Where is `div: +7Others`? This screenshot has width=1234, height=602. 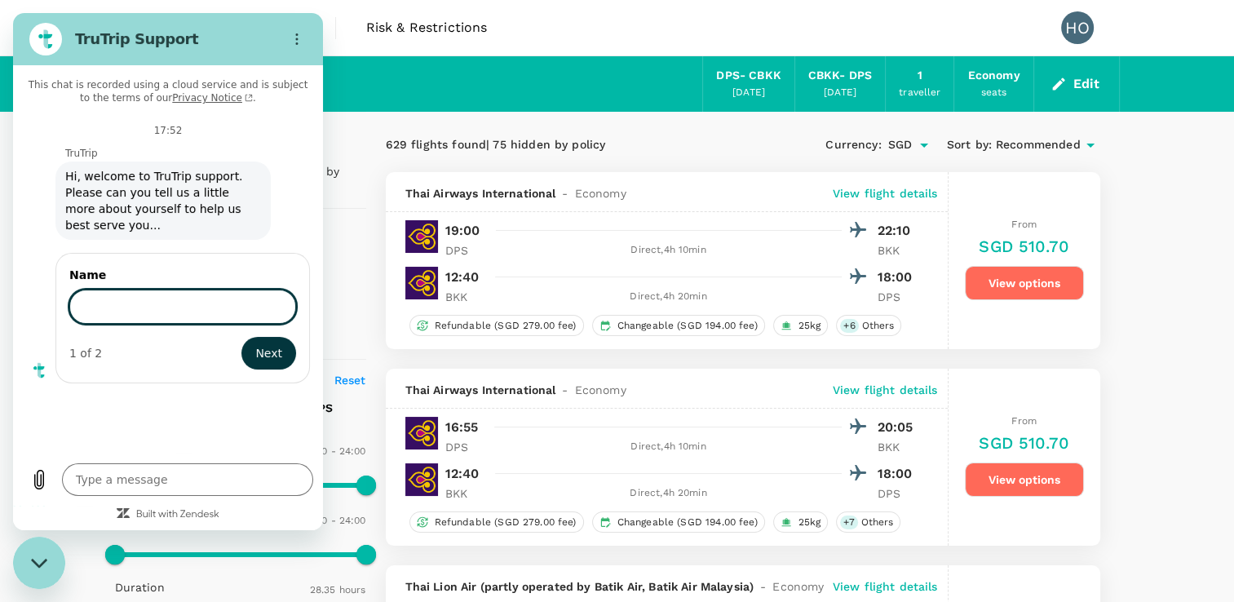
div: +7Others is located at coordinates (868, 522).